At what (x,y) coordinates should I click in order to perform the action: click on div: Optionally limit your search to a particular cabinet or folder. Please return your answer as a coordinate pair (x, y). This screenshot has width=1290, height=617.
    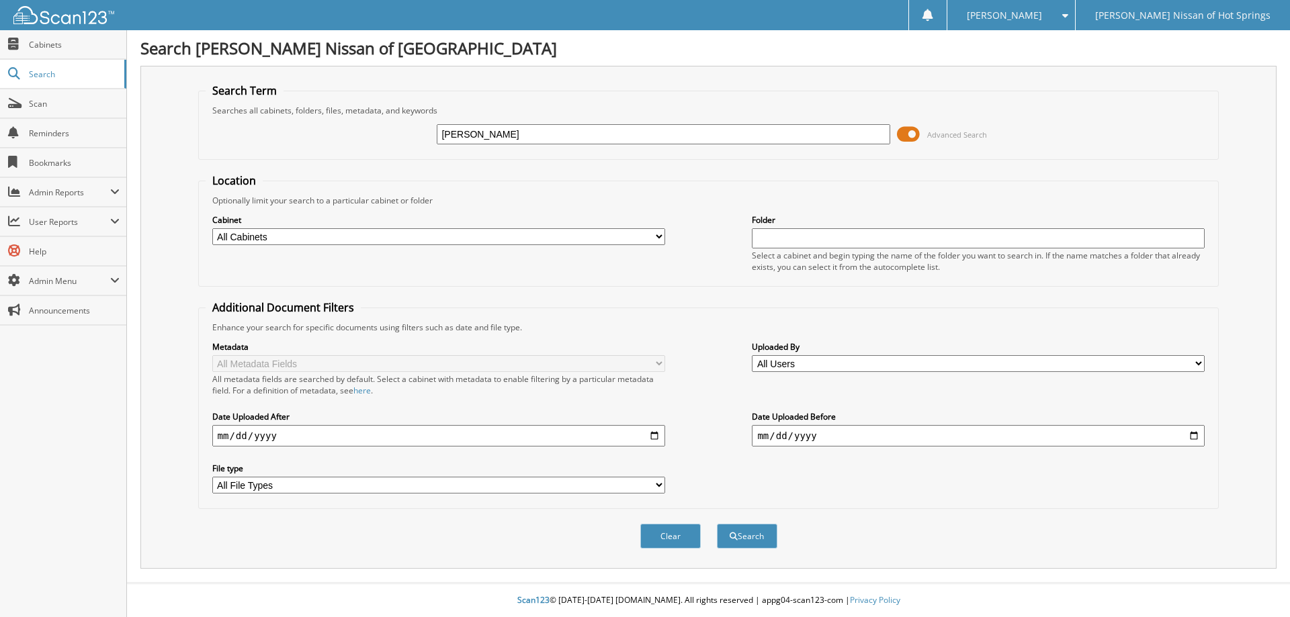
    Looking at the image, I should click on (709, 200).